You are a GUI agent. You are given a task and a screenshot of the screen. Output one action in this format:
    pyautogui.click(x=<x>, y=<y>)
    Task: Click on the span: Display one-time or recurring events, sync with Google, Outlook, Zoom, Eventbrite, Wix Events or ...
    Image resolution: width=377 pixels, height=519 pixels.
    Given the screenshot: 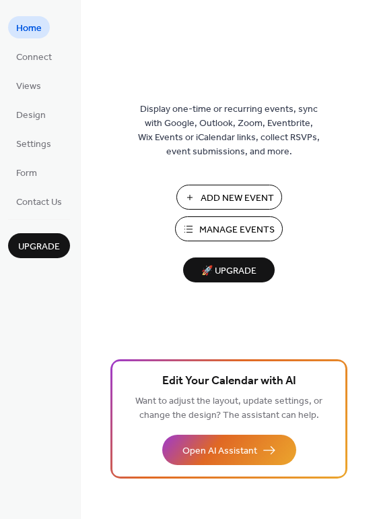 What is the action you would take?
    pyautogui.click(x=229, y=131)
    